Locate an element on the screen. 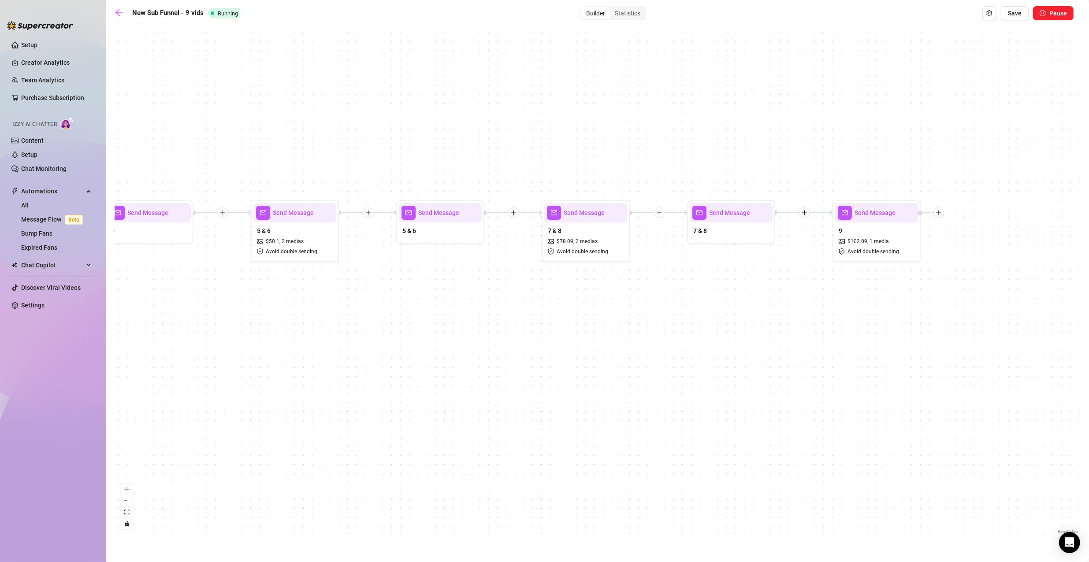  div: mailSend Message7 & 8 is located at coordinates (731, 222).